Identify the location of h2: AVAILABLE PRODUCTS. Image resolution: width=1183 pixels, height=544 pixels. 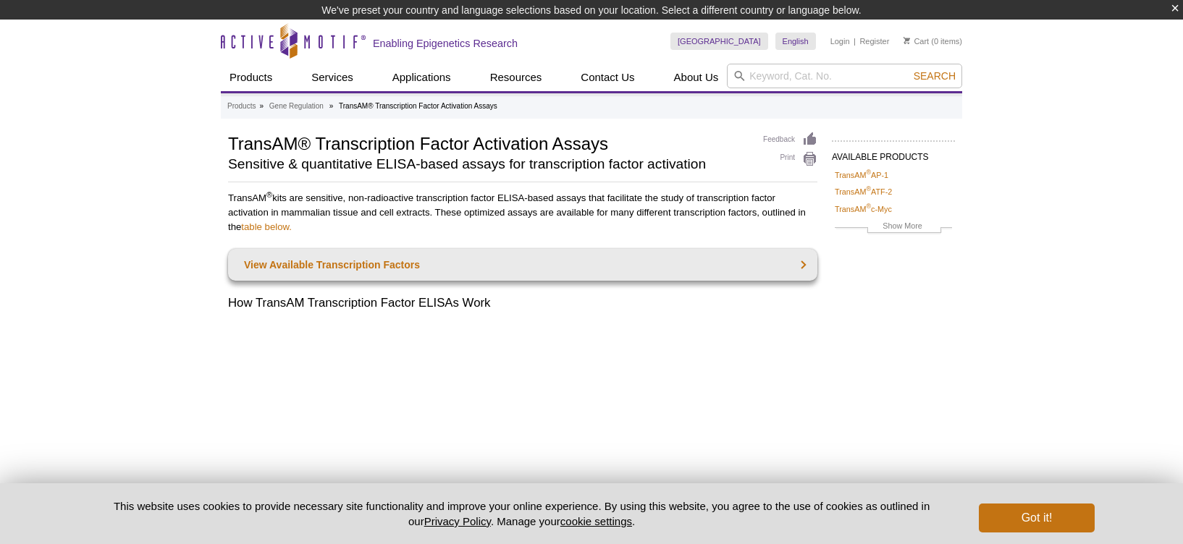
(893, 153).